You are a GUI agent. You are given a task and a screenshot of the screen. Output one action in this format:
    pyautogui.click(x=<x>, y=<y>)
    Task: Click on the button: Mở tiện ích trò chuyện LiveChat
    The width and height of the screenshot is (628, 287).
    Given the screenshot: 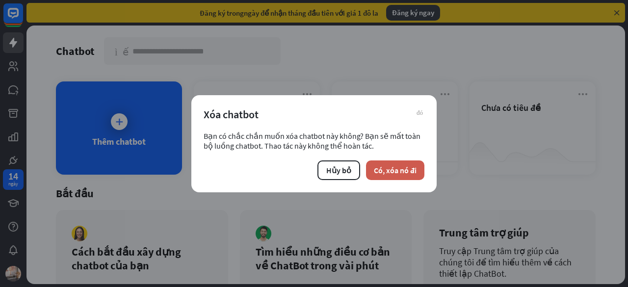 What is the action you would take?
    pyautogui.click(x=23, y=19)
    